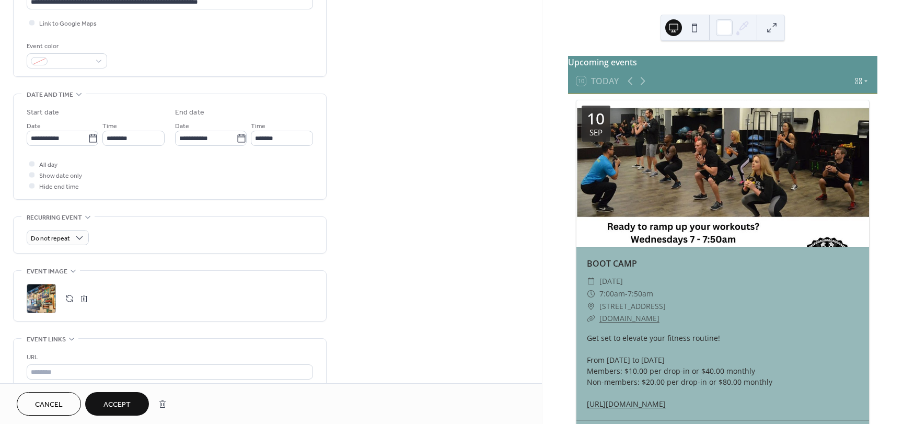  I want to click on span: Accept, so click(117, 405).